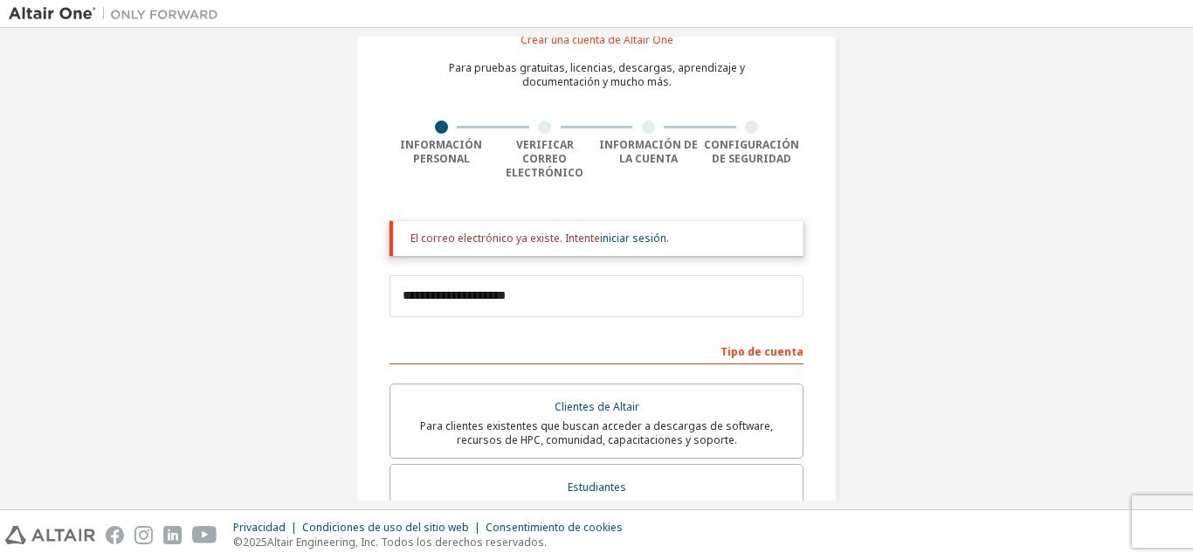 This screenshot has height=560, width=1193. What do you see at coordinates (596, 67) in the screenshot?
I see `font: Para pruebas gratuitas, licencias, descargas, aprendizaje y` at bounding box center [596, 67].